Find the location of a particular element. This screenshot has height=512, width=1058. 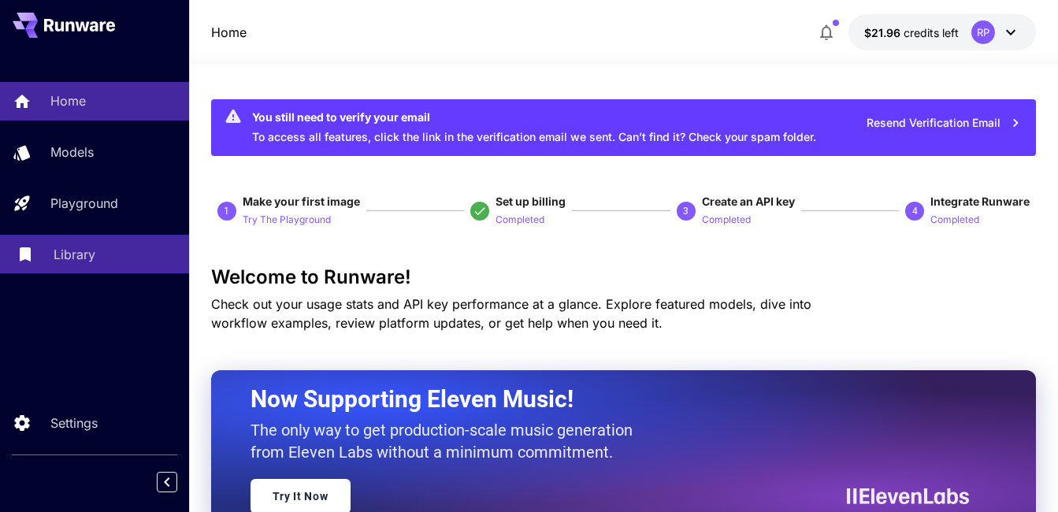

a: Home is located at coordinates (228, 32).